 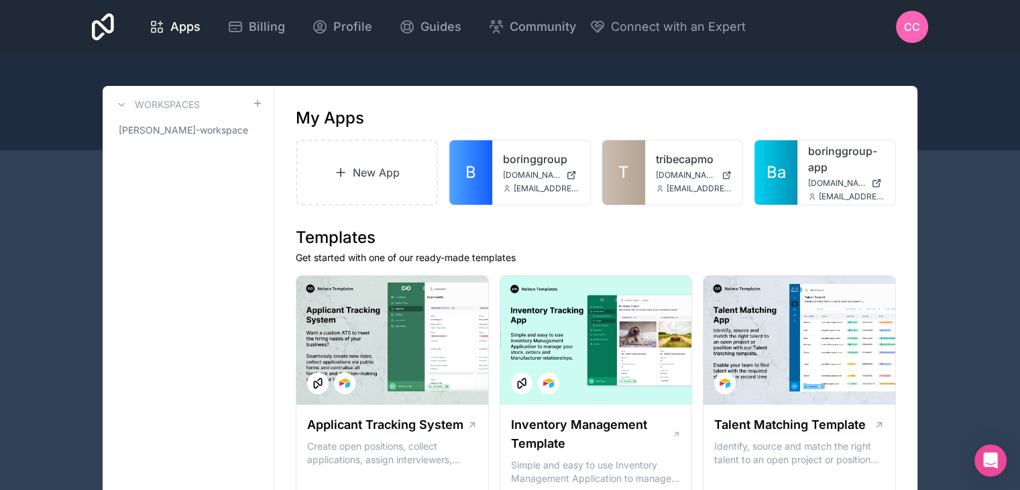 What do you see at coordinates (267, 27) in the screenshot?
I see `span: Billing` at bounding box center [267, 27].